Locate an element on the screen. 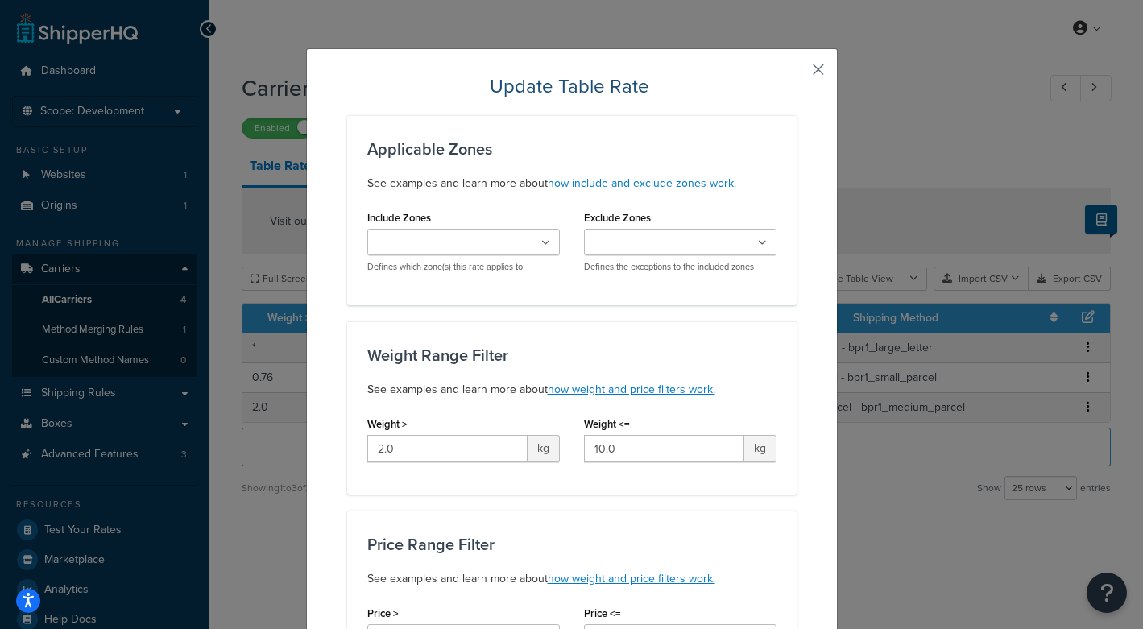 The width and height of the screenshot is (1143, 629). p: Defines the exceptions to the included zones is located at coordinates (680, 267).